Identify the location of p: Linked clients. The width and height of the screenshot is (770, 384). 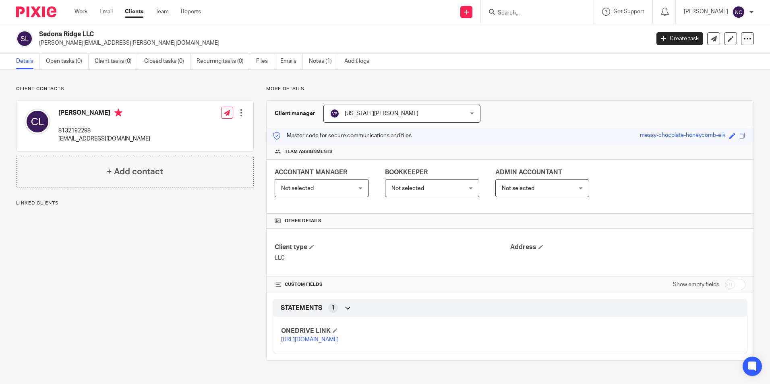
(135, 203).